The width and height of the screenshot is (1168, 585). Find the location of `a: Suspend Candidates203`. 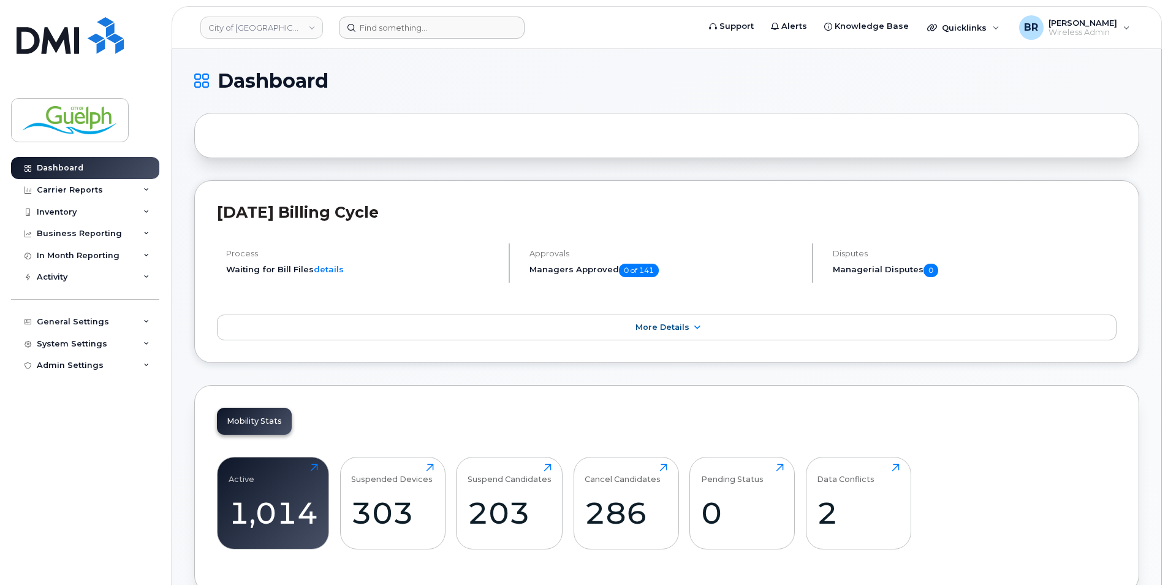

a: Suspend Candidates203 is located at coordinates (509, 503).